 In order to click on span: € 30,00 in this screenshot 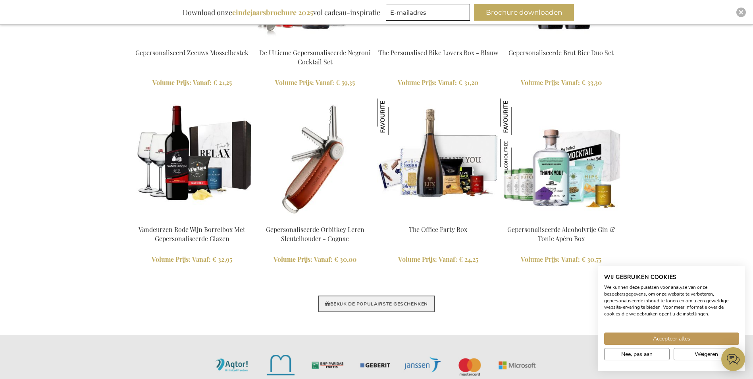, I will do `click(345, 259)`.